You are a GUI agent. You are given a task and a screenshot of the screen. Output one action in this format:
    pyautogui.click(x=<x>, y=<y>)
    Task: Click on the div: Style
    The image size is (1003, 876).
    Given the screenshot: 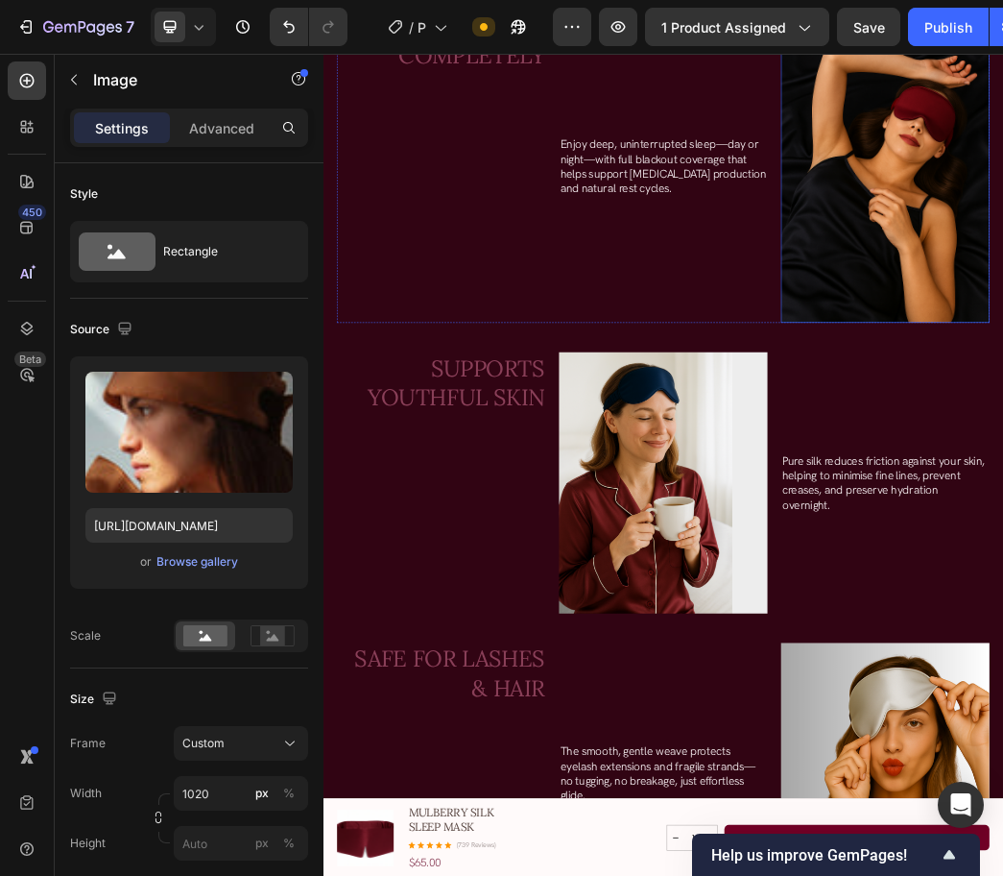 What is the action you would take?
    pyautogui.click(x=84, y=194)
    